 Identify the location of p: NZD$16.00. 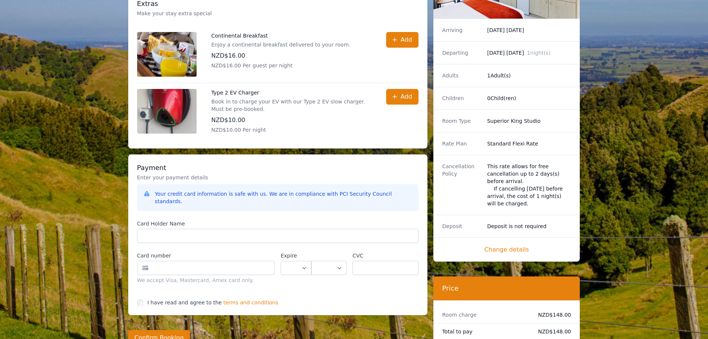
(281, 56).